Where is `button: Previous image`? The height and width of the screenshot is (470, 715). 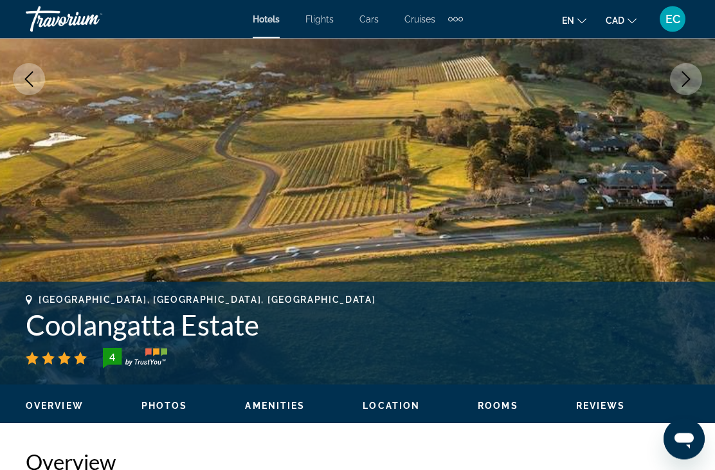 button: Previous image is located at coordinates (29, 80).